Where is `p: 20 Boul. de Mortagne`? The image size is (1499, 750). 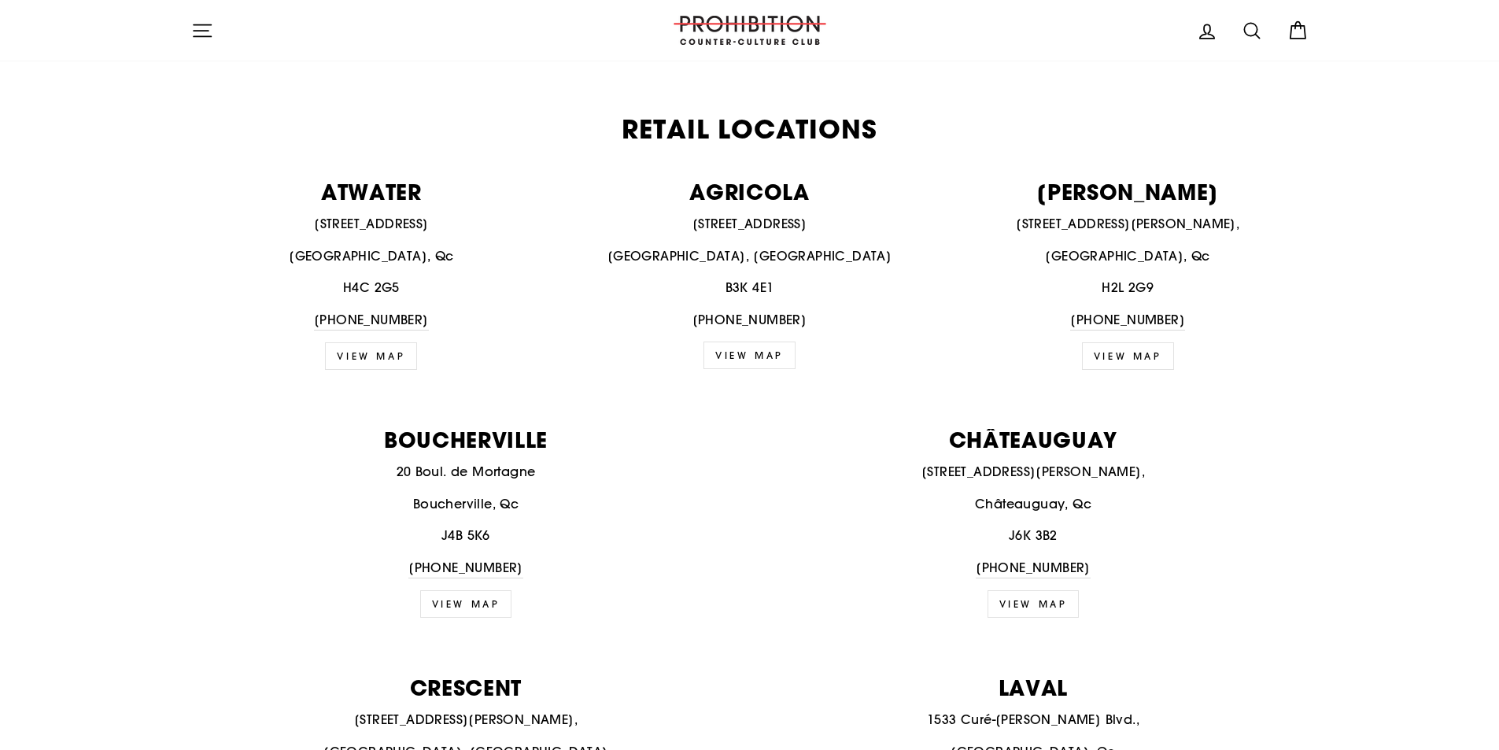
p: 20 Boul. de Mortagne is located at coordinates (466, 472).